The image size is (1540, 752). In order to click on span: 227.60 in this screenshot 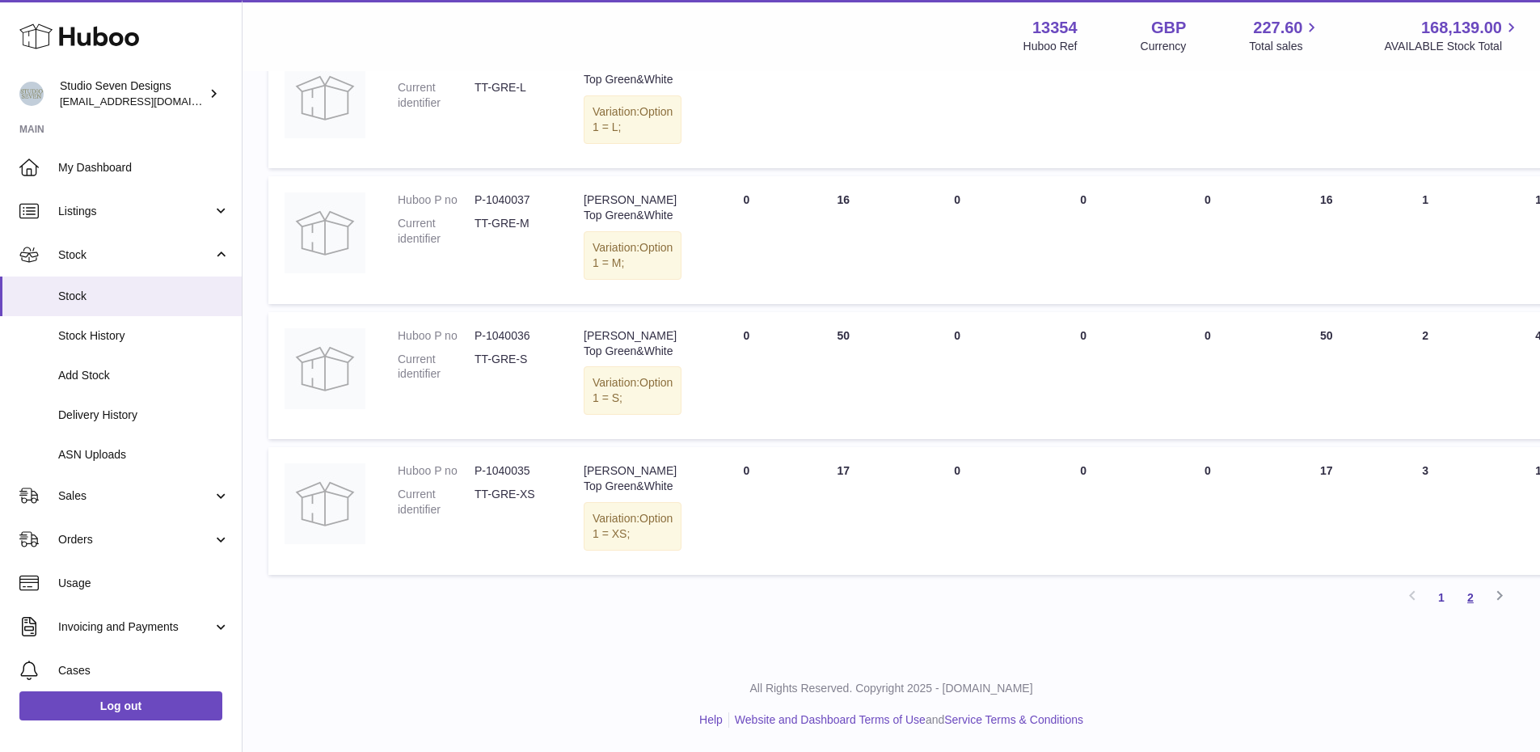, I will do `click(1277, 27)`.